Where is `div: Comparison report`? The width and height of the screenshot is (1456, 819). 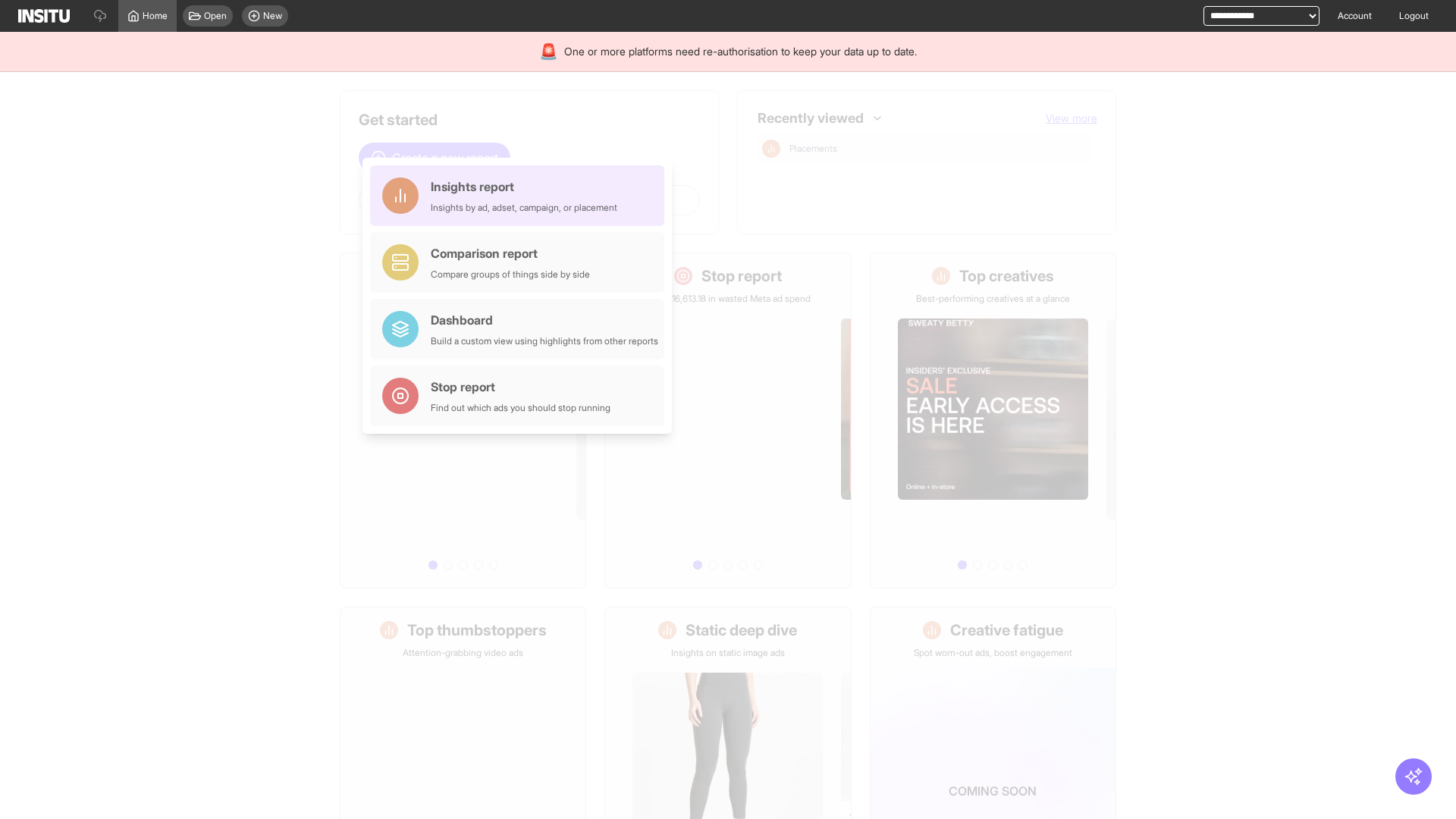
div: Comparison report is located at coordinates (510, 254).